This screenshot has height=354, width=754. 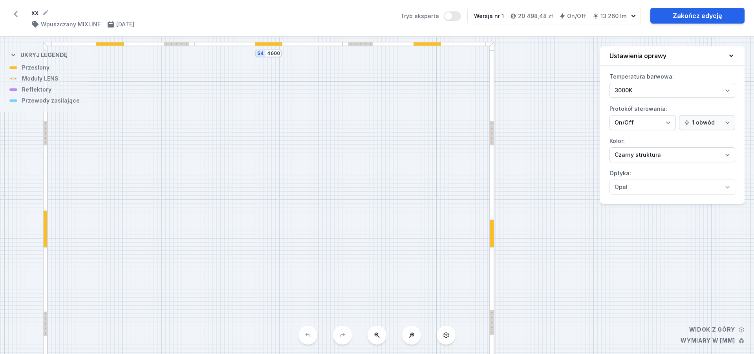 What do you see at coordinates (673, 155) in the screenshot?
I see `select: Kolor:` at bounding box center [673, 155].